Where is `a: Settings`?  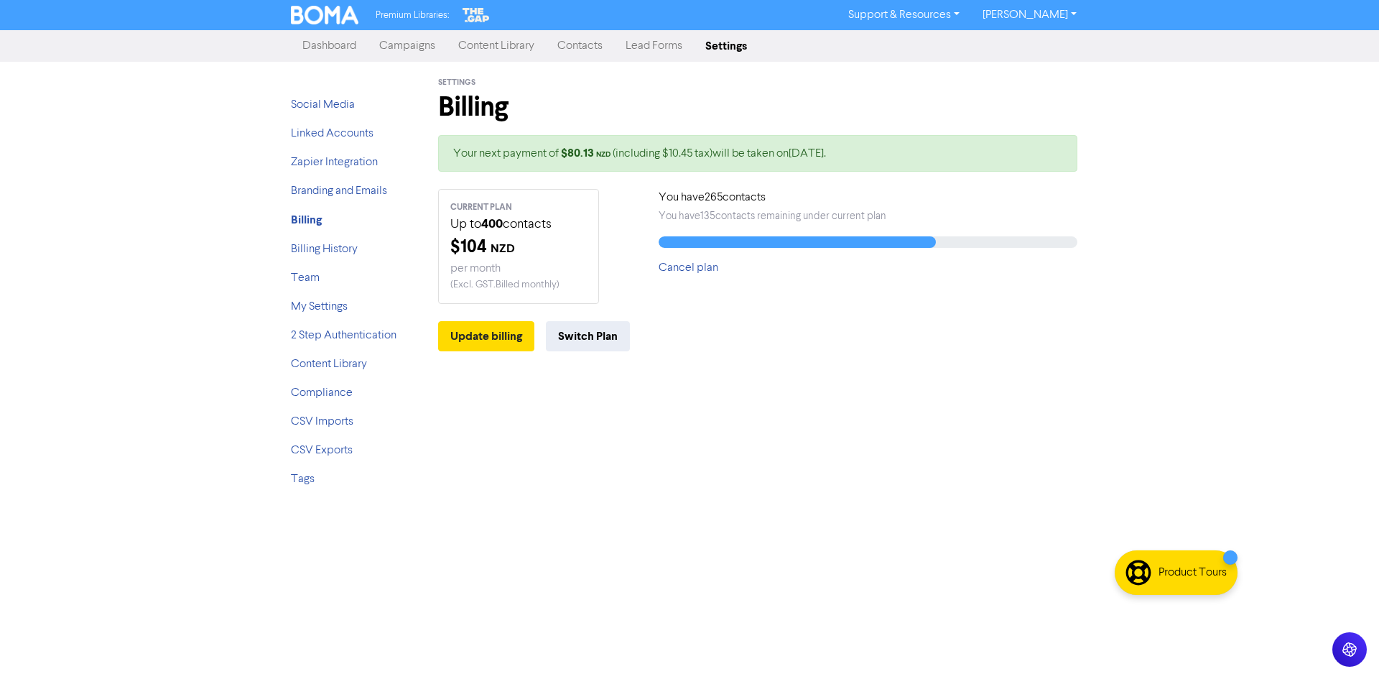 a: Settings is located at coordinates (726, 46).